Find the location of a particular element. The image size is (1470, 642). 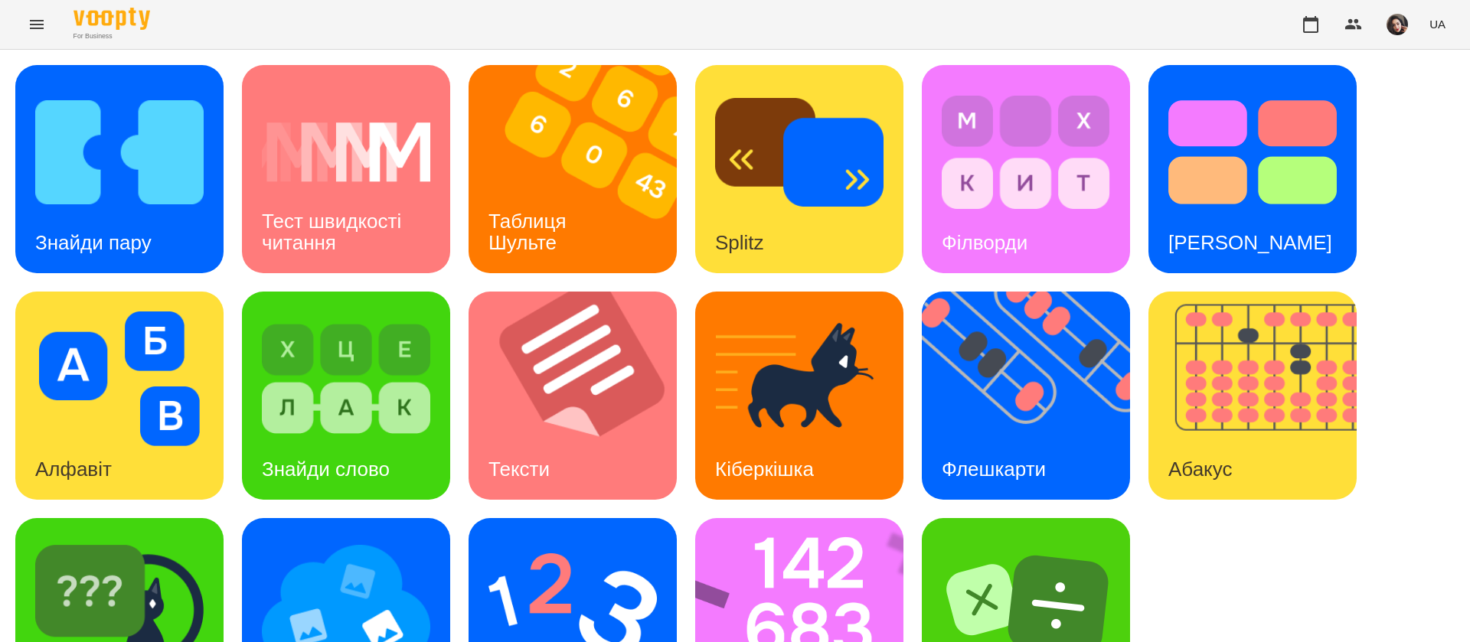

h3: Кіберкішка is located at coordinates (764, 469).